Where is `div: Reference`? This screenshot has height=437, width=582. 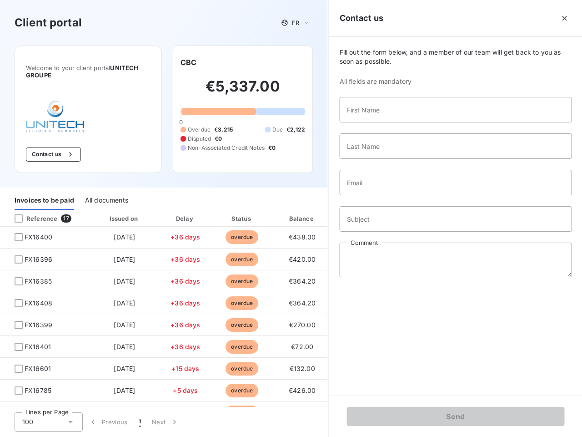
div: Reference is located at coordinates (32, 218).